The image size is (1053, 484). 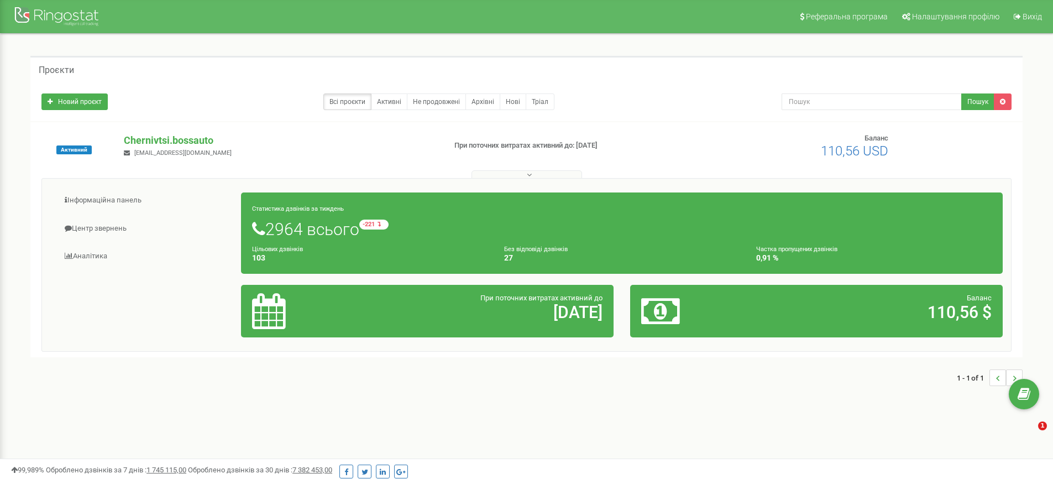 What do you see at coordinates (260, 469) in the screenshot?
I see `span: Оброблено дзвінків за 30 днів :` at bounding box center [260, 469].